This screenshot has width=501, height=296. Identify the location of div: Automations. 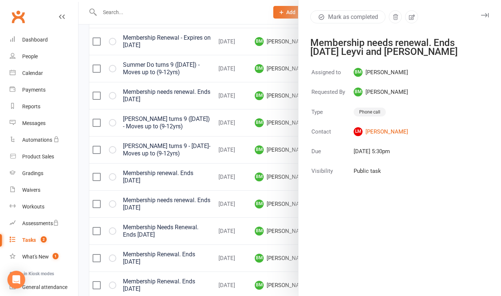
(37, 140).